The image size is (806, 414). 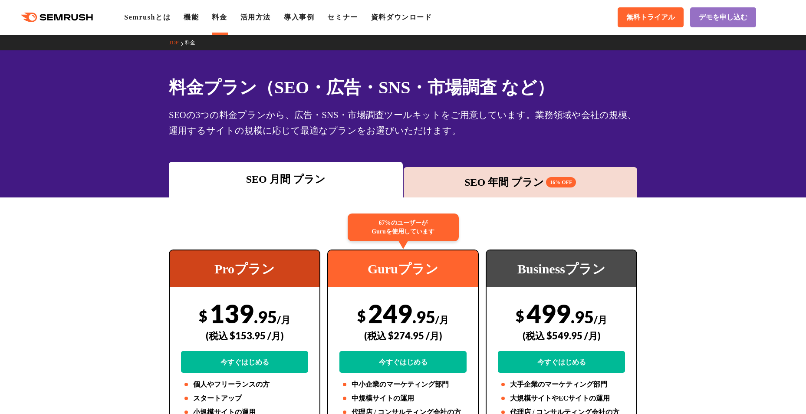 I want to click on div: SEO 年間 プラン, so click(x=521, y=182).